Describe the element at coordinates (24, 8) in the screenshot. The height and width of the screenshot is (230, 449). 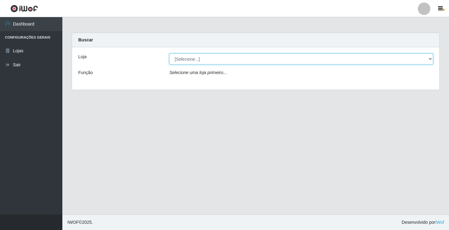
I see `img: CoreUI Logo` at that location.